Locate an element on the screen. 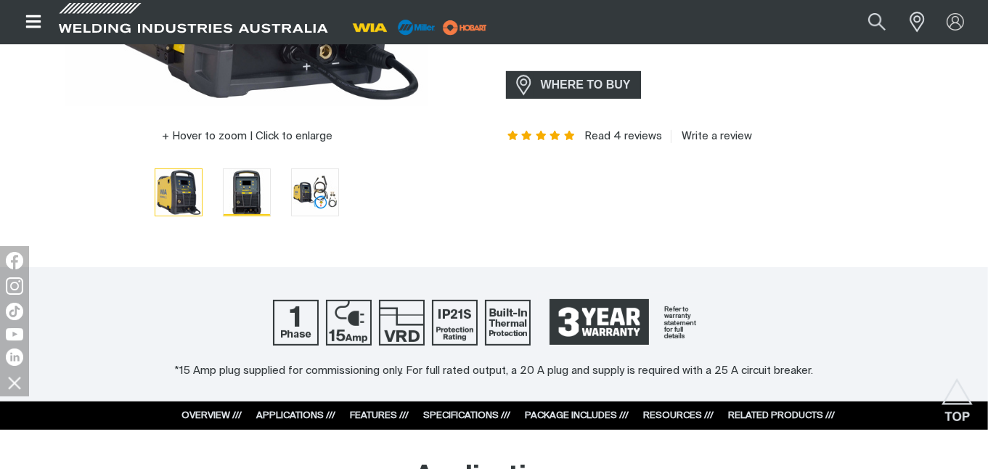  input: Product name or item number... is located at coordinates (868, 22).